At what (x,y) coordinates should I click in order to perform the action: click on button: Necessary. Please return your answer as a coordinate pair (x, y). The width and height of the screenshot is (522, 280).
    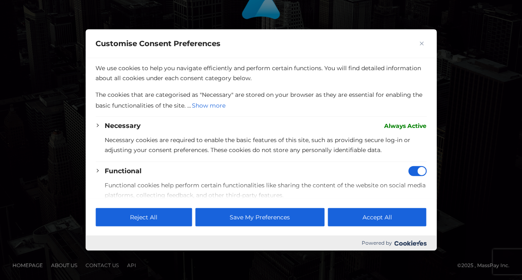
    Looking at the image, I should click on (123, 126).